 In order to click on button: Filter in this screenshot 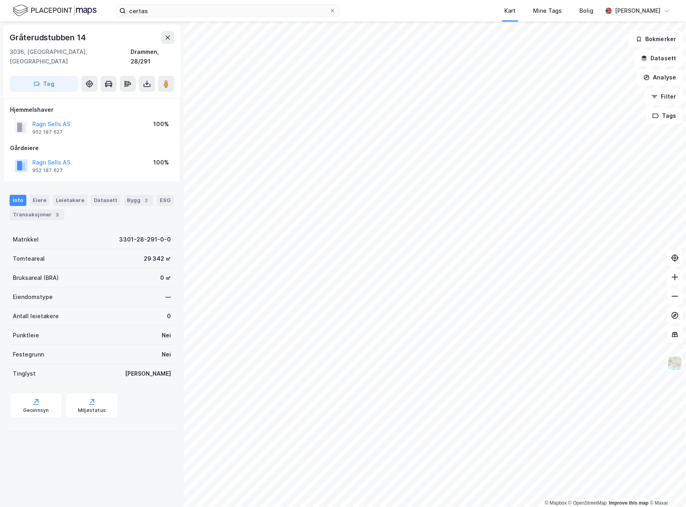, I will do `click(663, 97)`.